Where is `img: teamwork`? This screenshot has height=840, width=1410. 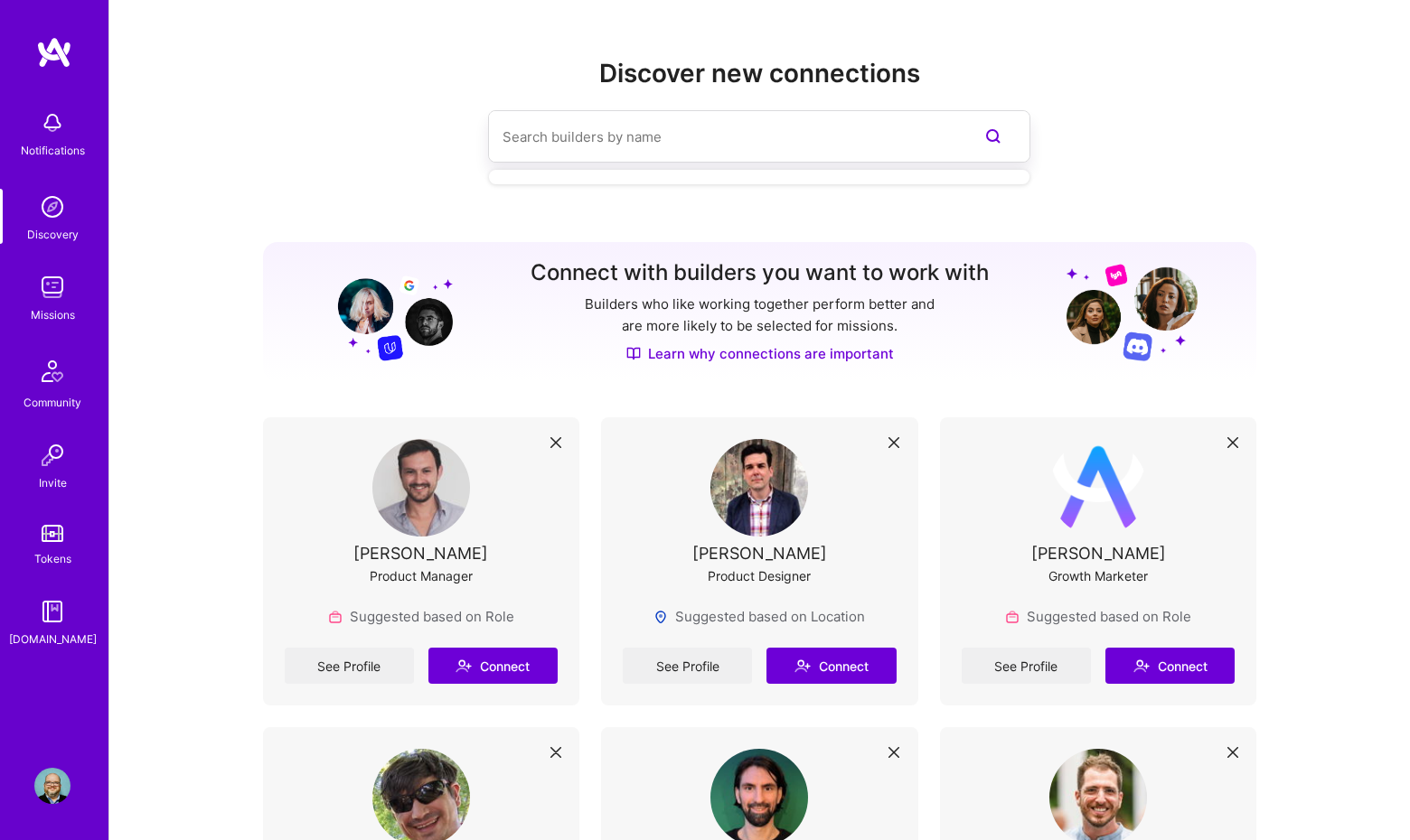
img: teamwork is located at coordinates (53, 287).